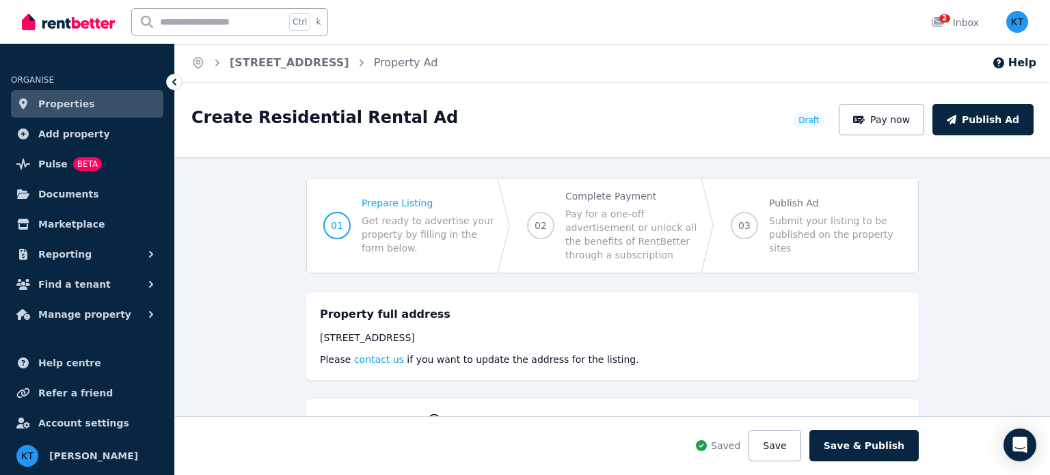  What do you see at coordinates (87, 284) in the screenshot?
I see `button: Find a tenant` at bounding box center [87, 284].